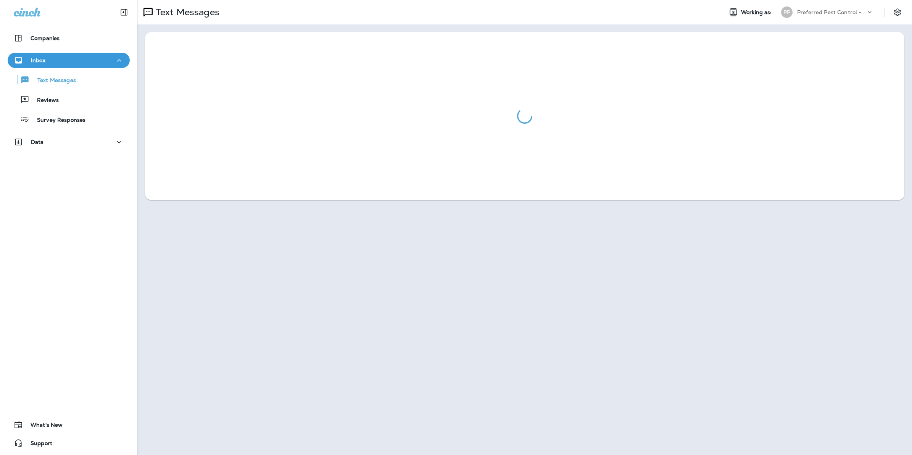  Describe the element at coordinates (69, 142) in the screenshot. I see `button: Data` at that location.